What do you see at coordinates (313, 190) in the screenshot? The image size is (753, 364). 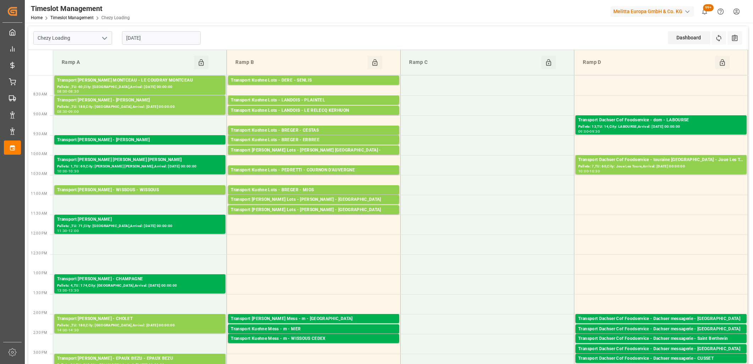 I see `div: Transport Kuehne Lots - BREGER - MIOS` at bounding box center [313, 190].